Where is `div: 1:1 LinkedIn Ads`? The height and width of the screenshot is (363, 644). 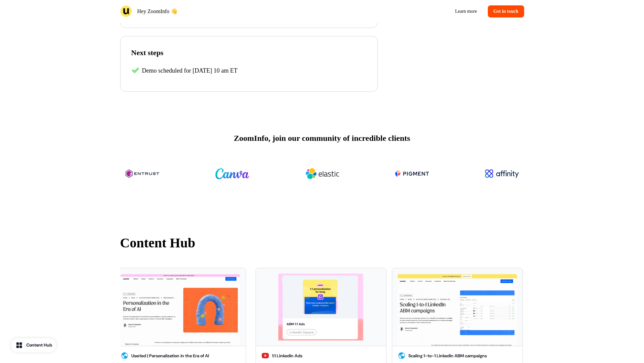
div: 1:1 LinkedIn Ads is located at coordinates (287, 356).